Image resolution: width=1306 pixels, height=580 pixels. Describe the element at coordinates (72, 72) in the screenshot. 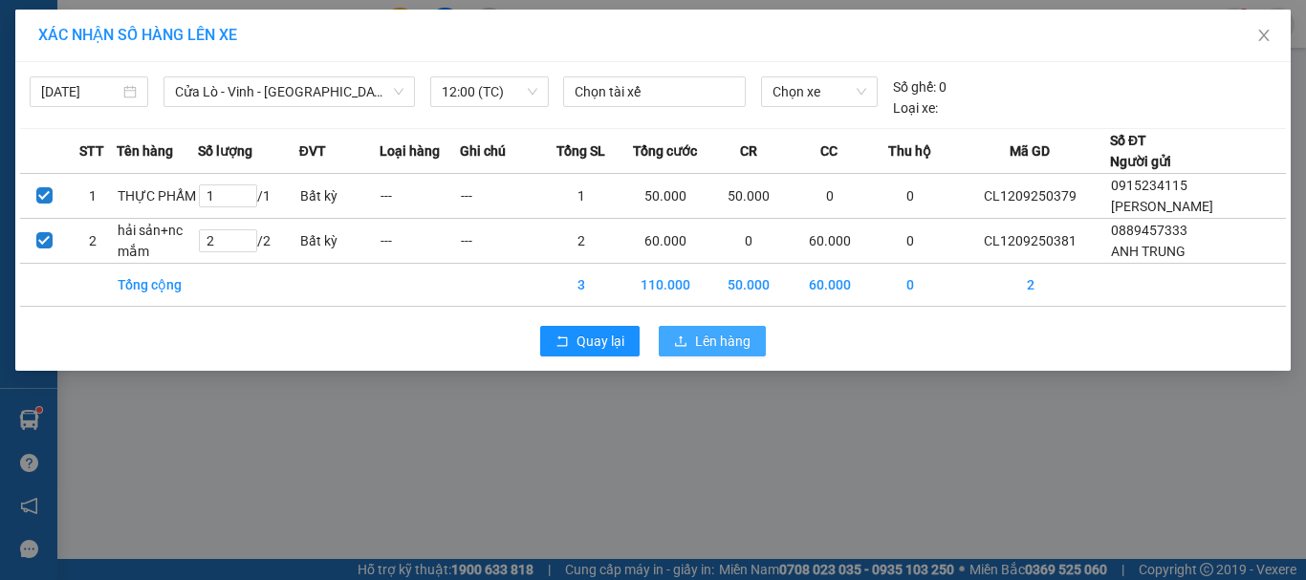

I see `img: logo.jpg` at that location.